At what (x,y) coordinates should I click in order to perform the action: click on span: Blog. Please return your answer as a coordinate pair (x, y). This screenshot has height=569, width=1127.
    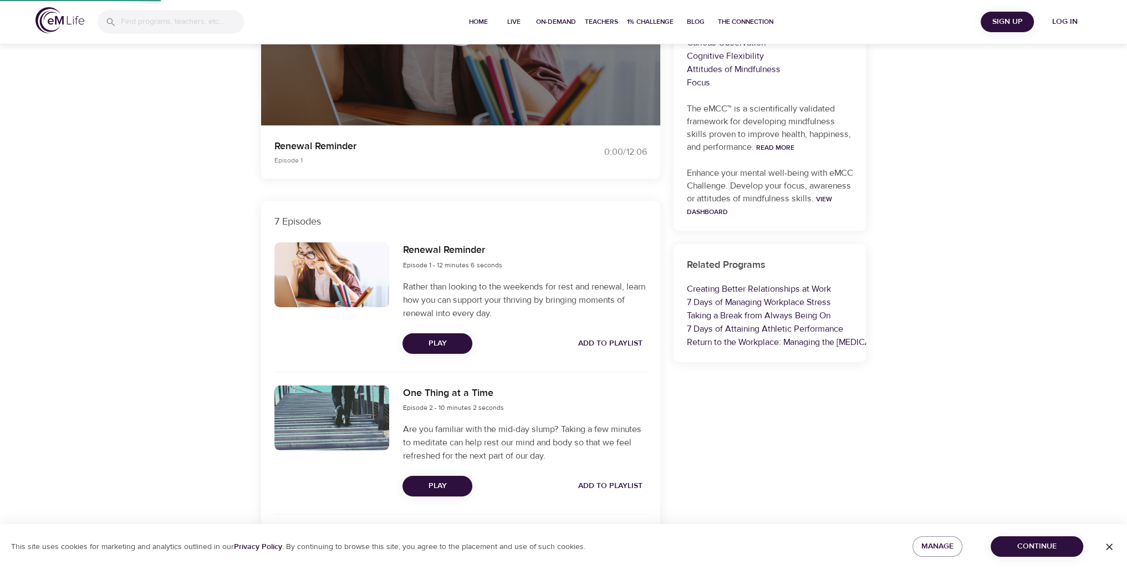
    Looking at the image, I should click on (696, 22).